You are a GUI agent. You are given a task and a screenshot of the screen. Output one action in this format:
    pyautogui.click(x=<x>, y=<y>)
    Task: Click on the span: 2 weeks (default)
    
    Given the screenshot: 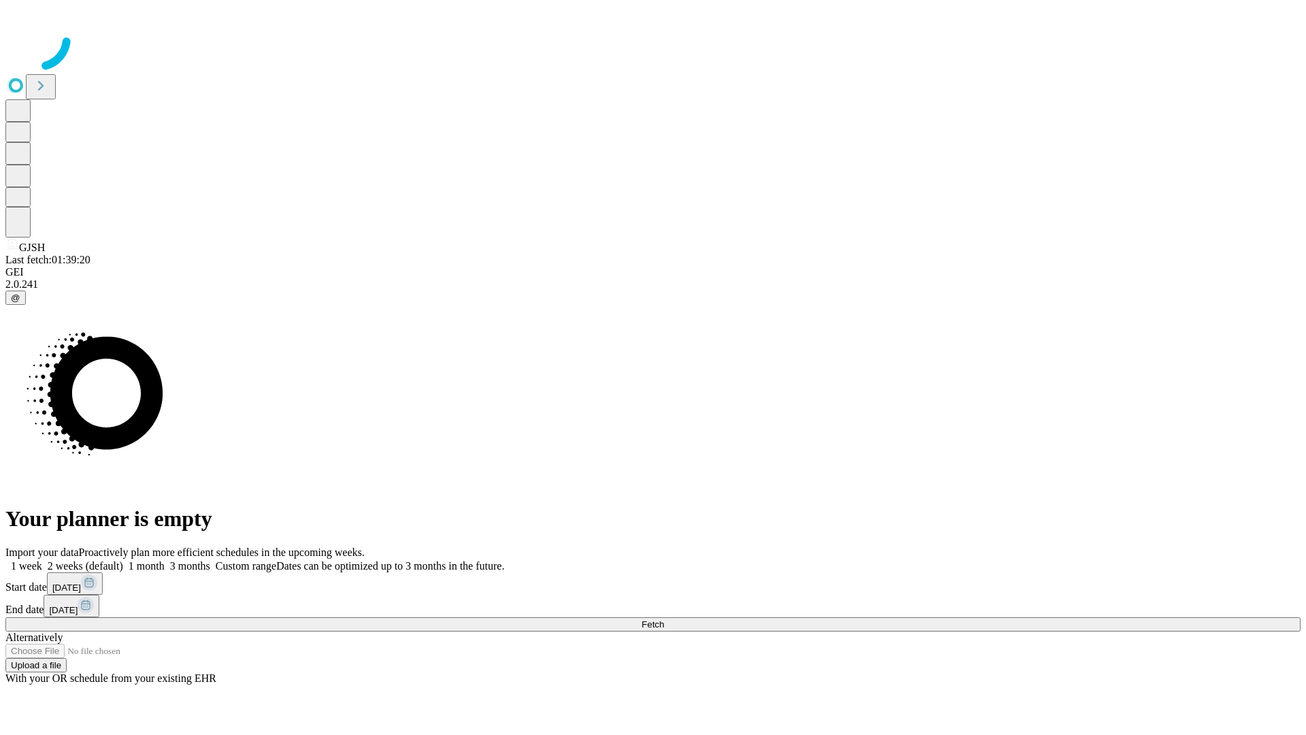 What is the action you would take?
    pyautogui.click(x=85, y=565)
    